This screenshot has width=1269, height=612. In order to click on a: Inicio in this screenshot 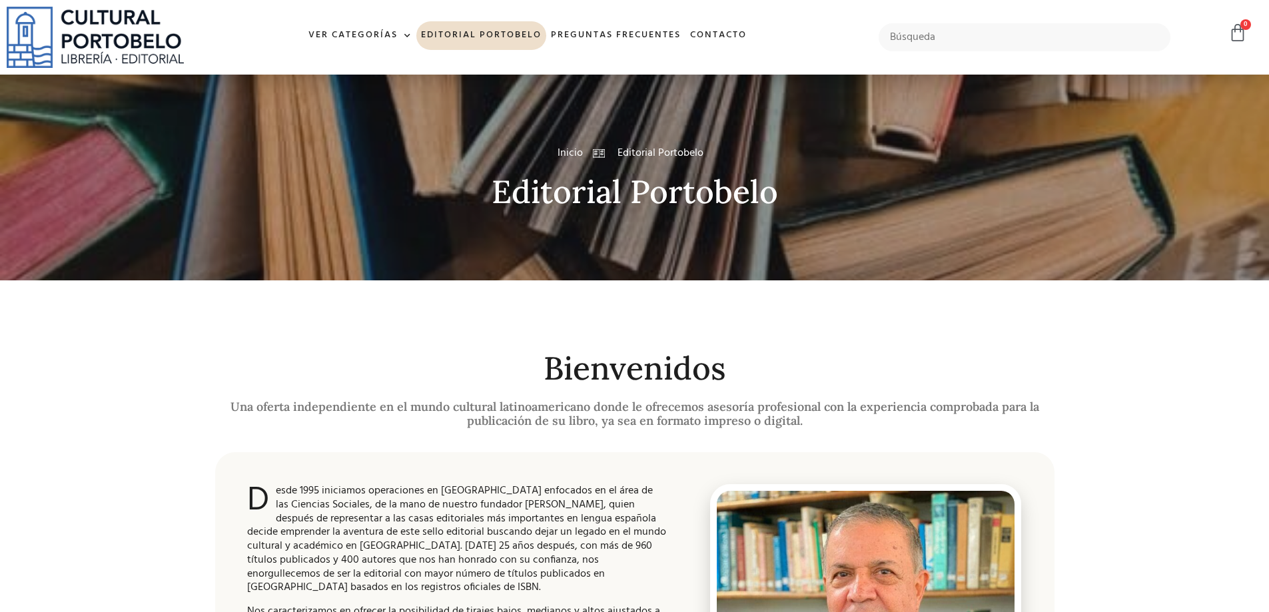, I will do `click(570, 153)`.